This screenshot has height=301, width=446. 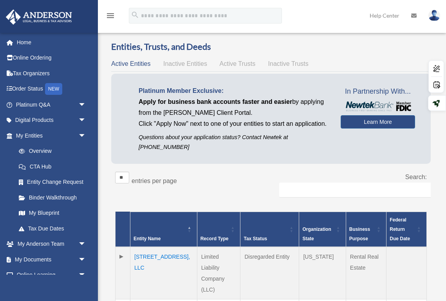 What do you see at coordinates (52, 42) in the screenshot?
I see `a: Home` at bounding box center [52, 42].